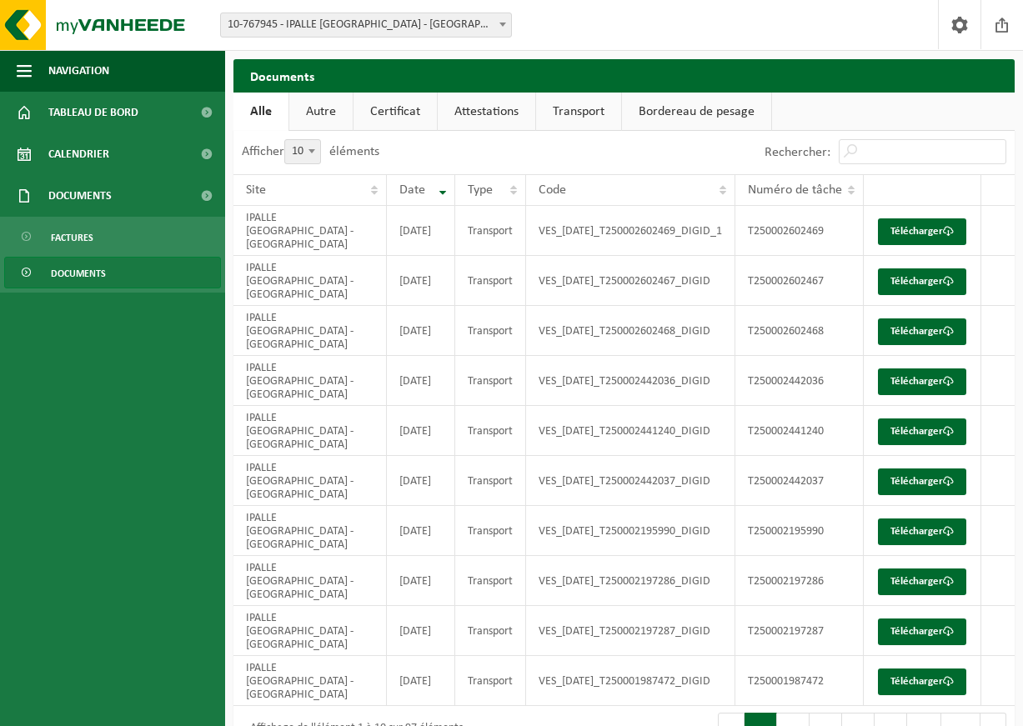  I want to click on span: Tableau de bord, so click(93, 113).